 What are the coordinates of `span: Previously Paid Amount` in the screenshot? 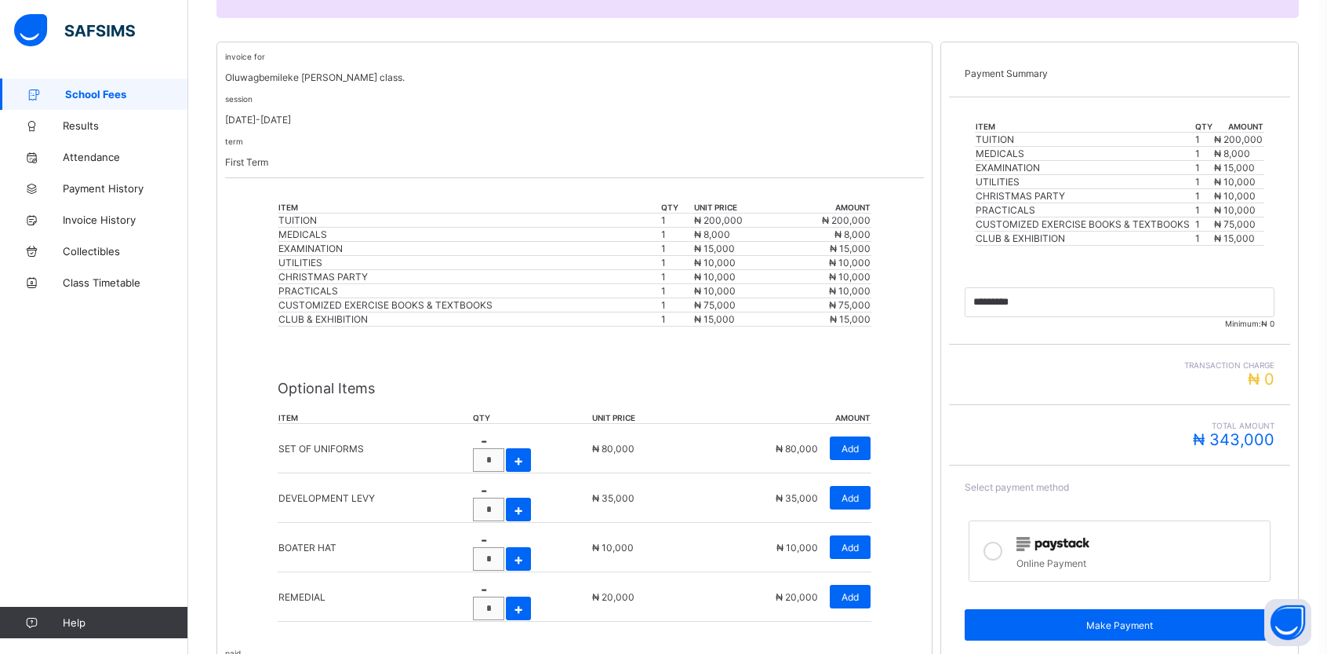 It's located at (80, 479).